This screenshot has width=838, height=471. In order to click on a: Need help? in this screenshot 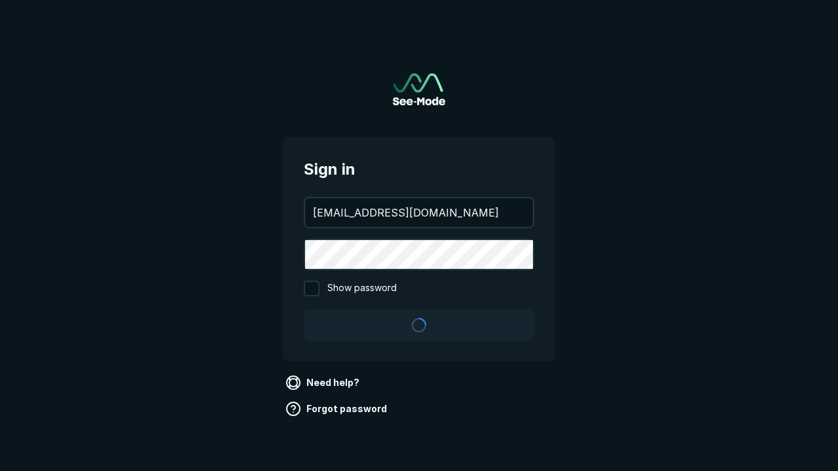, I will do `click(323, 383)`.